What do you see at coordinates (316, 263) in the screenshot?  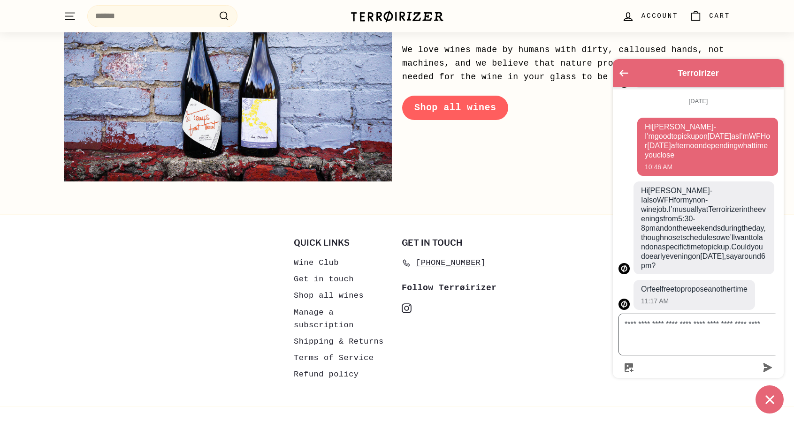 I see `a: Wine Club` at bounding box center [316, 263].